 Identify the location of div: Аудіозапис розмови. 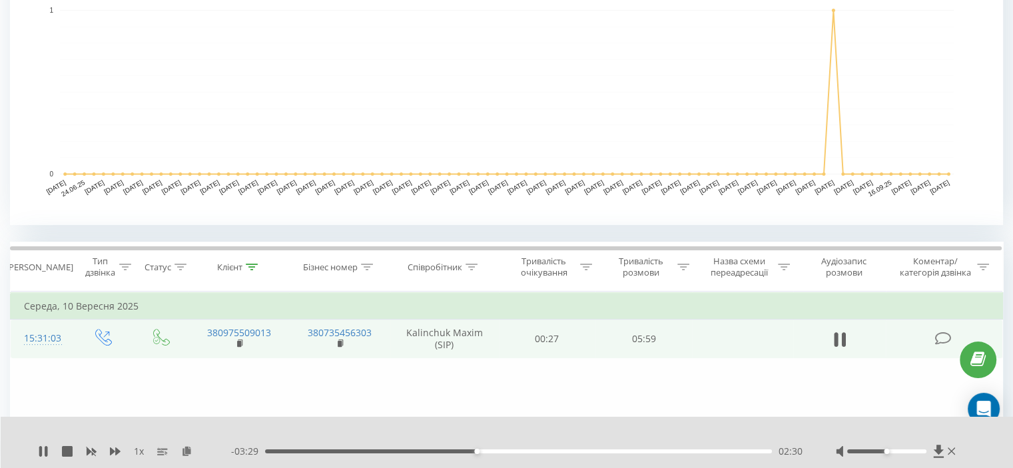
(844, 267).